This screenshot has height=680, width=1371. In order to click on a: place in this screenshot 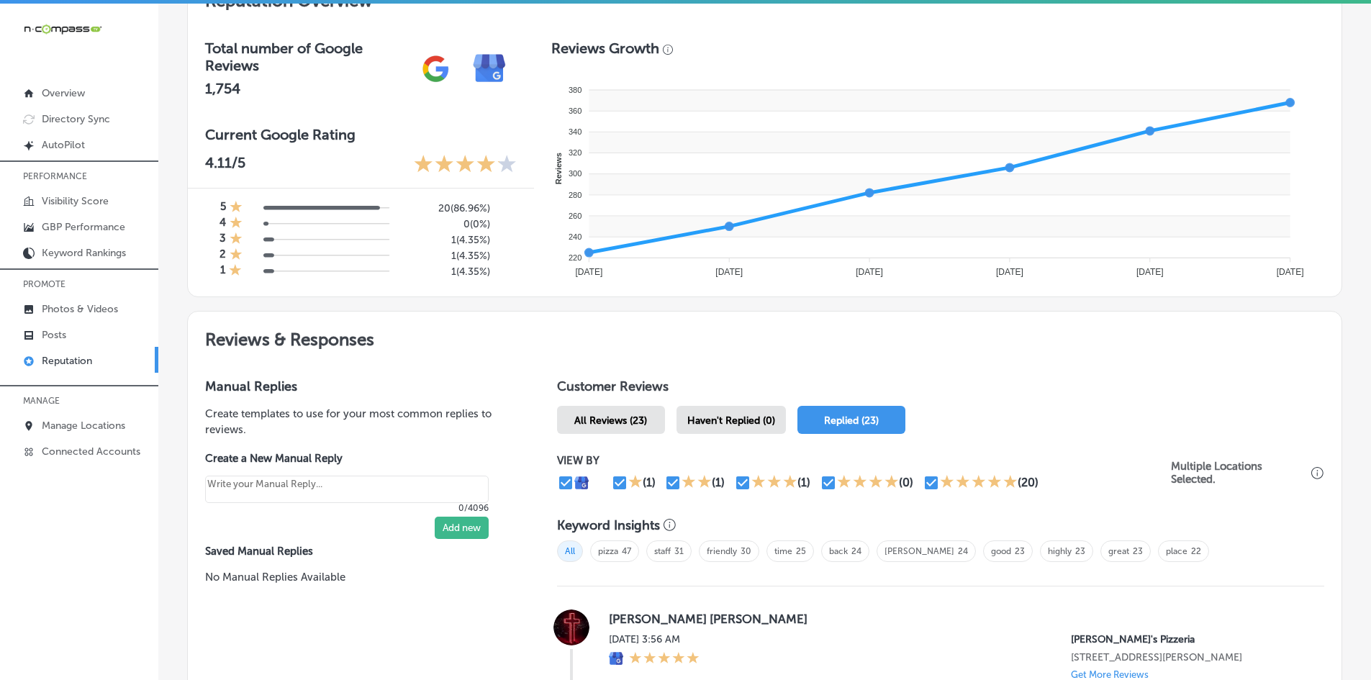, I will do `click(1176, 551)`.